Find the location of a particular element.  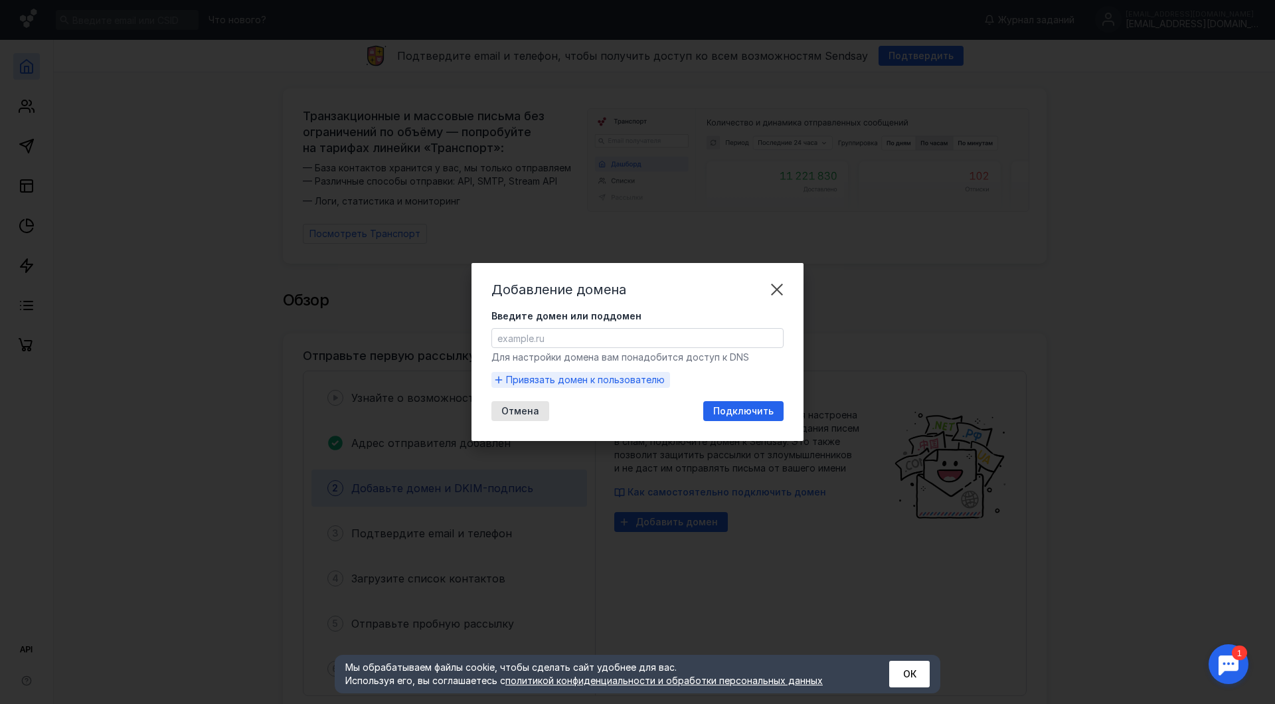

div: 1 is located at coordinates (37, 15).